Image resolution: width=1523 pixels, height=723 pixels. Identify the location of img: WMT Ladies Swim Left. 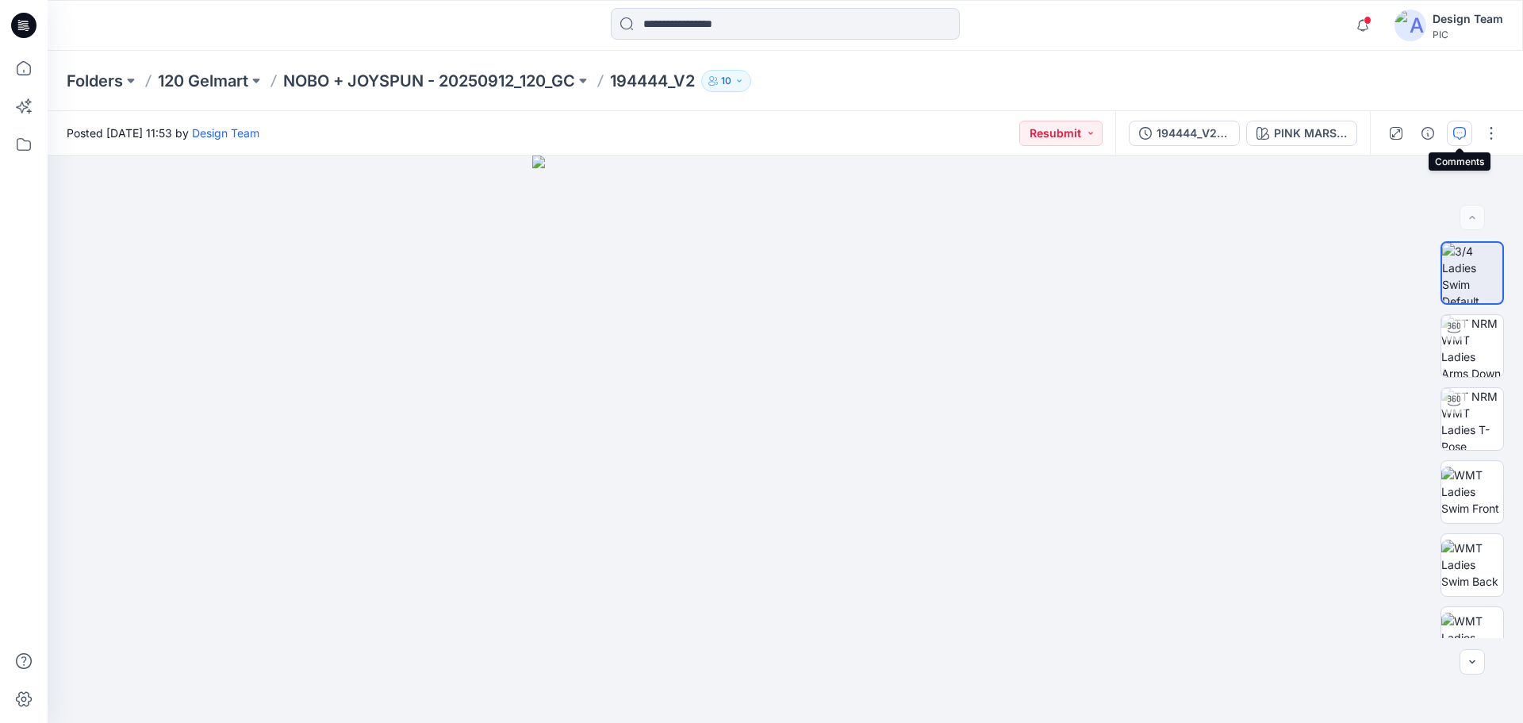
(1472, 637).